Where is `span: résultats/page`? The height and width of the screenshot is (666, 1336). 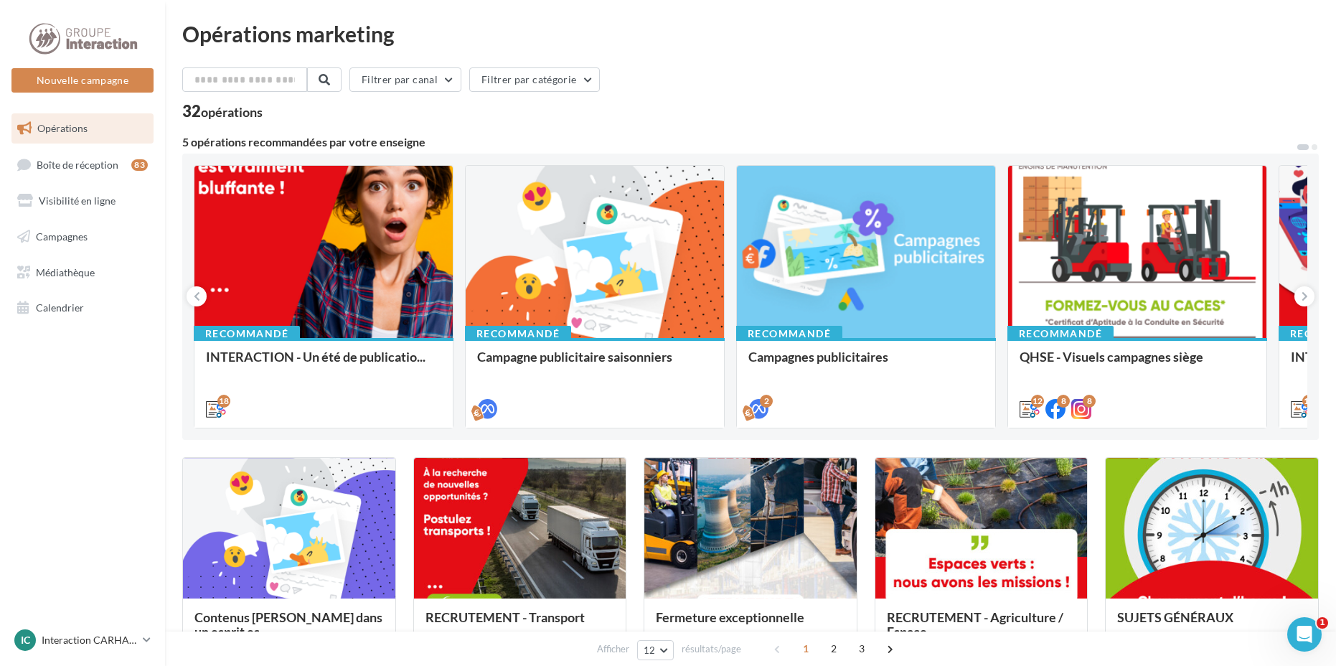 span: résultats/page is located at coordinates (711, 649).